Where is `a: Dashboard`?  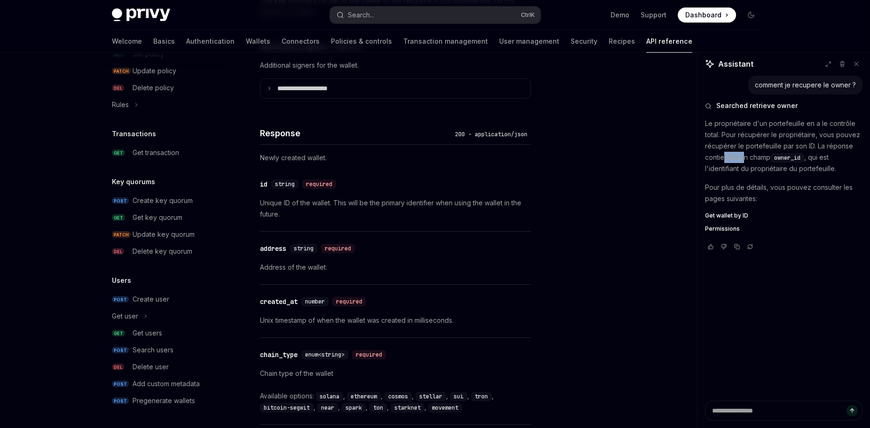
a: Dashboard is located at coordinates (707, 15).